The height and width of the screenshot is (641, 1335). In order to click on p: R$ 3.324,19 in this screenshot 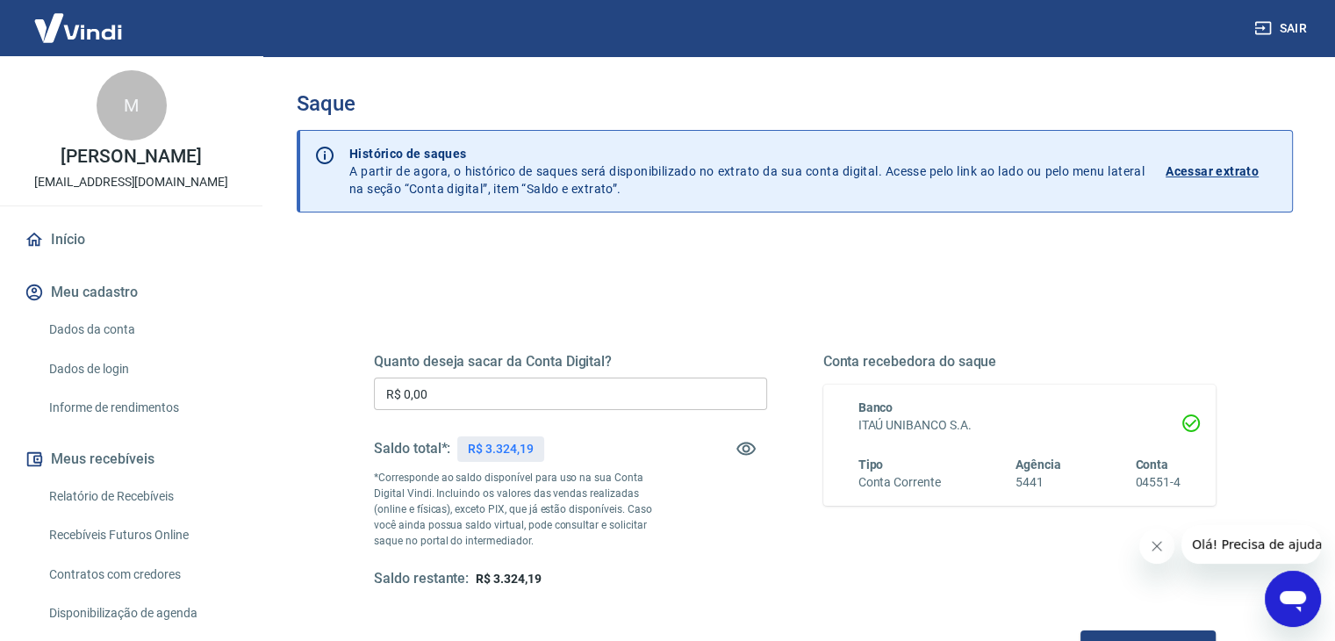, I will do `click(500, 449)`.